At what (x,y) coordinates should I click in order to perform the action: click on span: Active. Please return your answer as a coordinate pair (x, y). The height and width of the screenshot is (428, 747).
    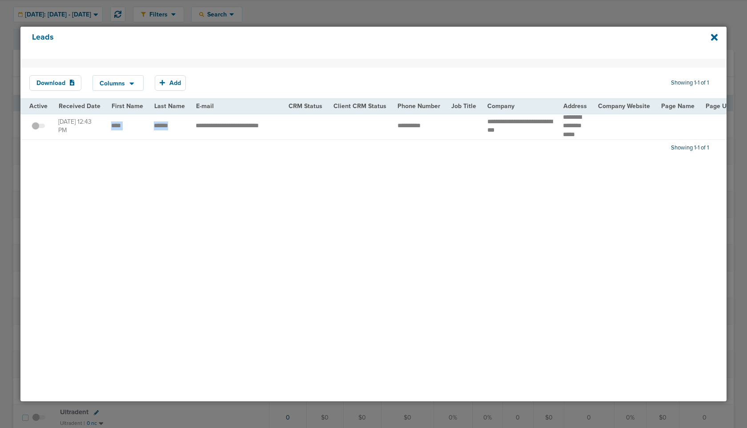
    Looking at the image, I should click on (38, 106).